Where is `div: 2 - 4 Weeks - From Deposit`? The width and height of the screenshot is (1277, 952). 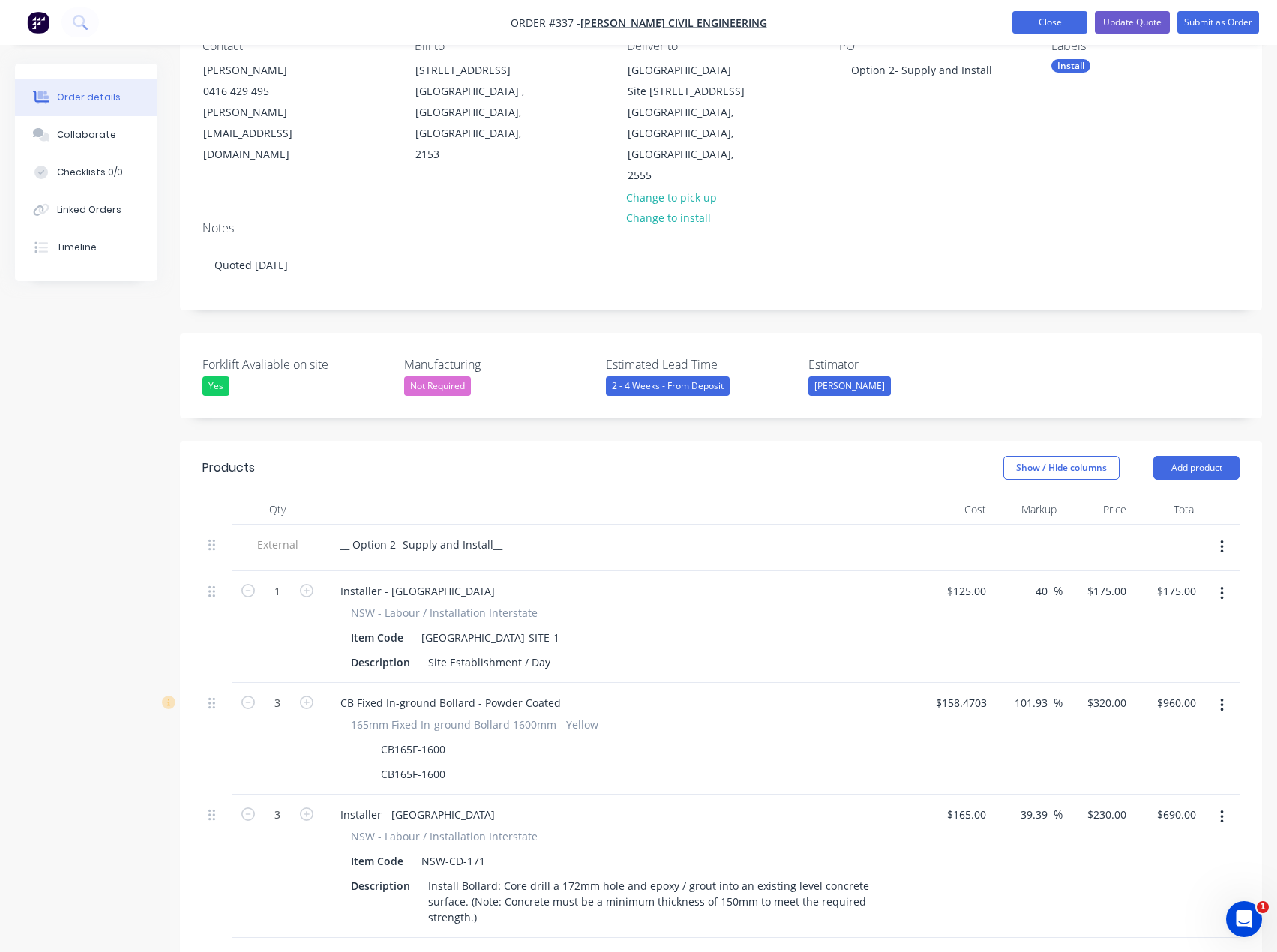
div: 2 - 4 Weeks - From Deposit is located at coordinates (667, 387).